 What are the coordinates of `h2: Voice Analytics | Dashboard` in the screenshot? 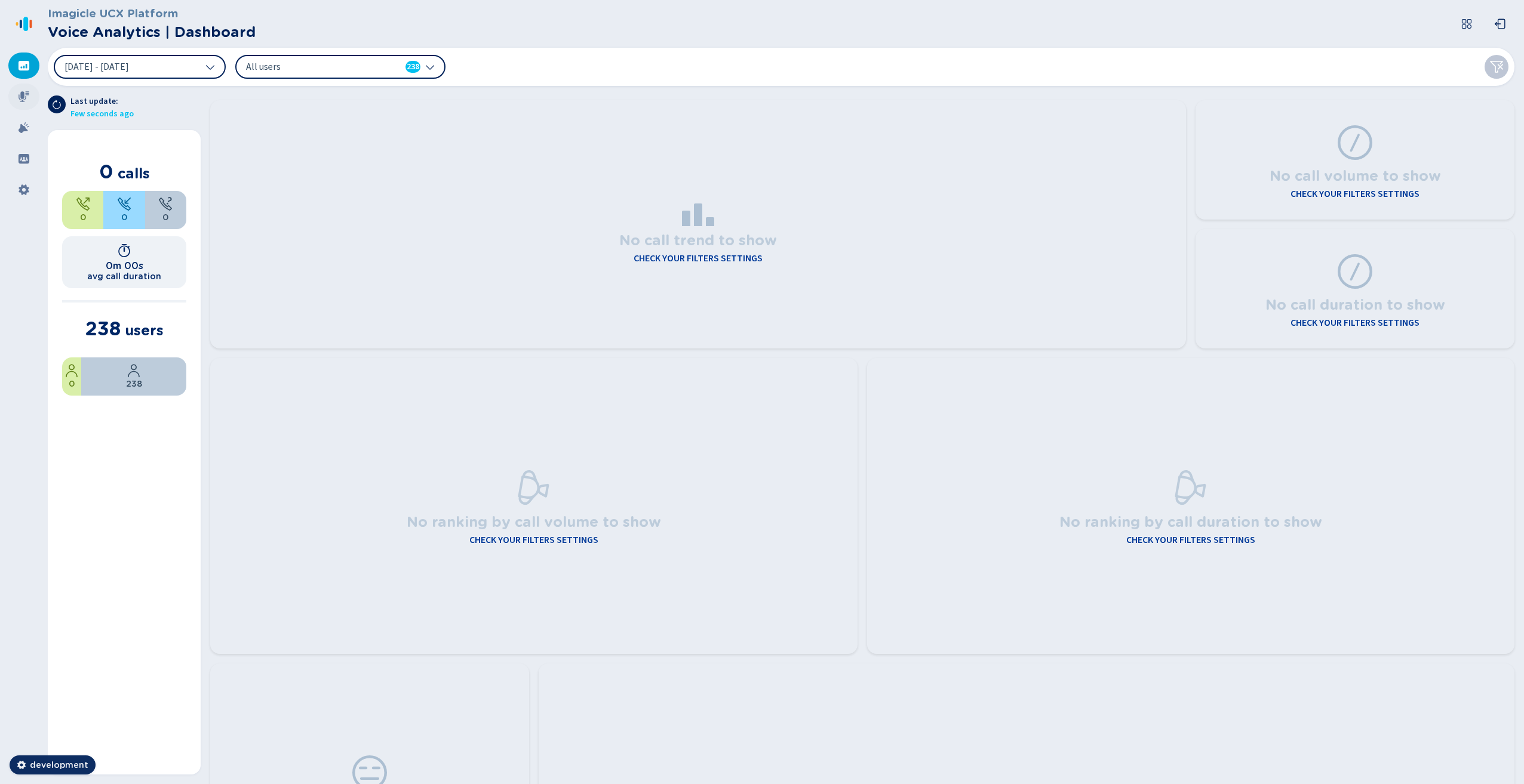 It's located at (152, 32).